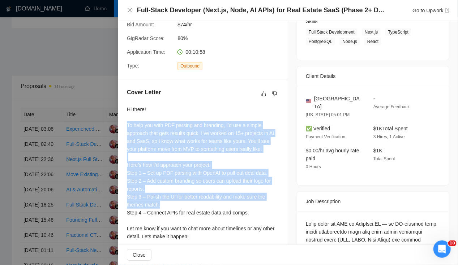  What do you see at coordinates (384, 159) in the screenshot?
I see `span: Total Spent` at bounding box center [384, 159].